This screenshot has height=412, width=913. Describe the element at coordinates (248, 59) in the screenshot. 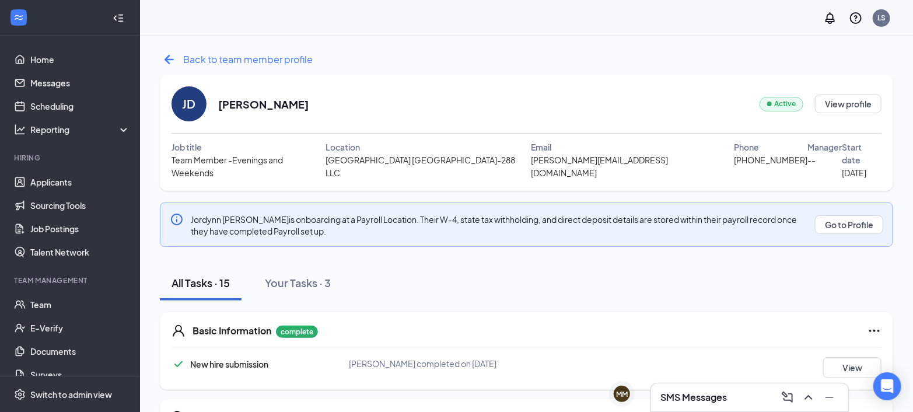

I see `span: Back to team member profile` at that location.